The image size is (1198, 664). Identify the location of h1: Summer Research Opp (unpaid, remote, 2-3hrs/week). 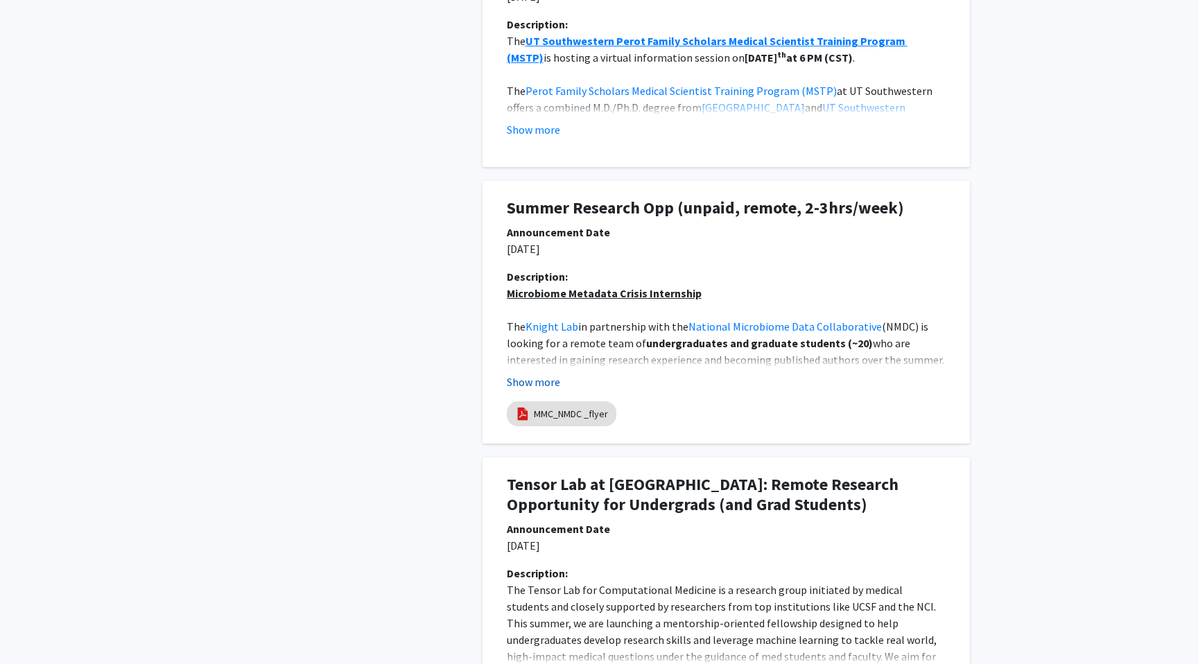
(726, 208).